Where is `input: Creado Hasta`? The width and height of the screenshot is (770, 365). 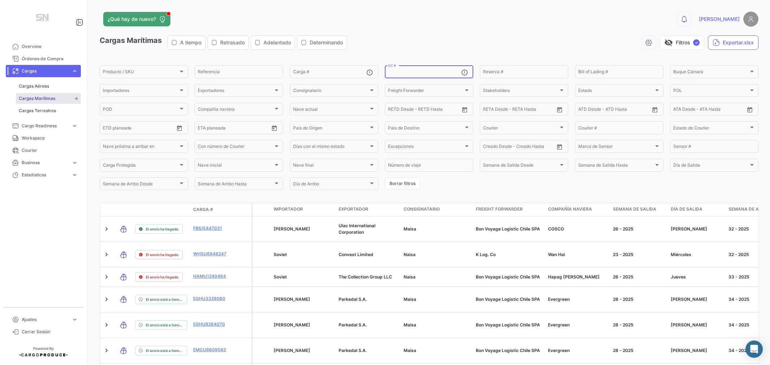
input: Creado Hasta is located at coordinates (534, 148).